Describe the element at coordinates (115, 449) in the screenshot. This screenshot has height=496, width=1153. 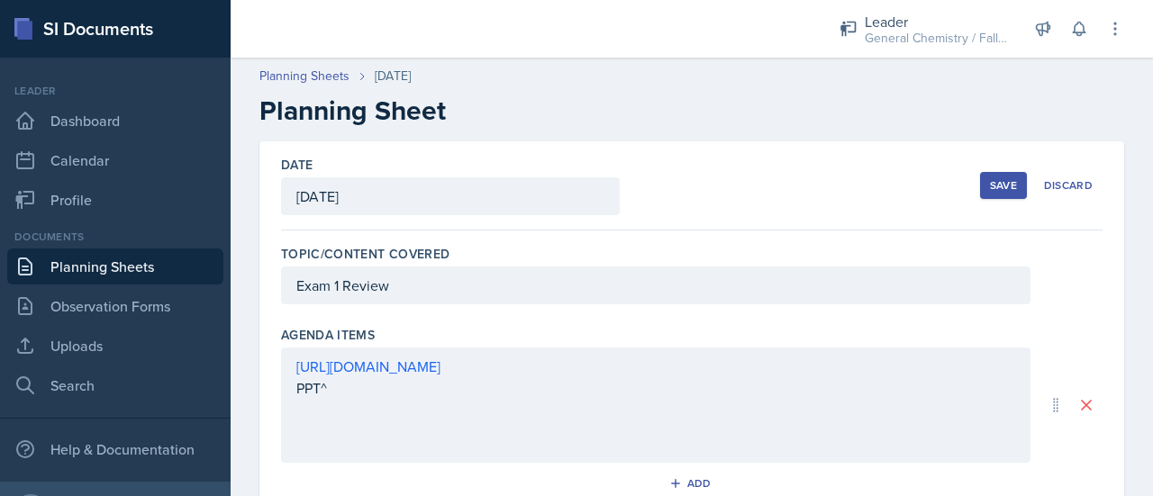
I see `div: Help & Documentation` at that location.